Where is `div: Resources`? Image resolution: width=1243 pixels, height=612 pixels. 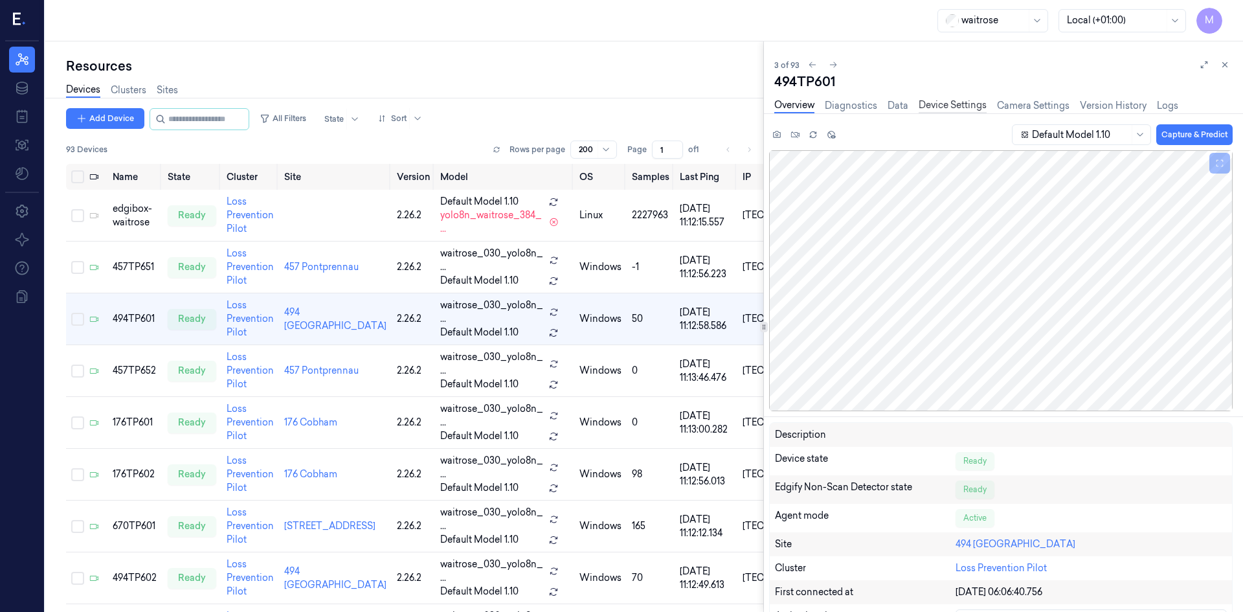
div: Resources is located at coordinates (414, 66).